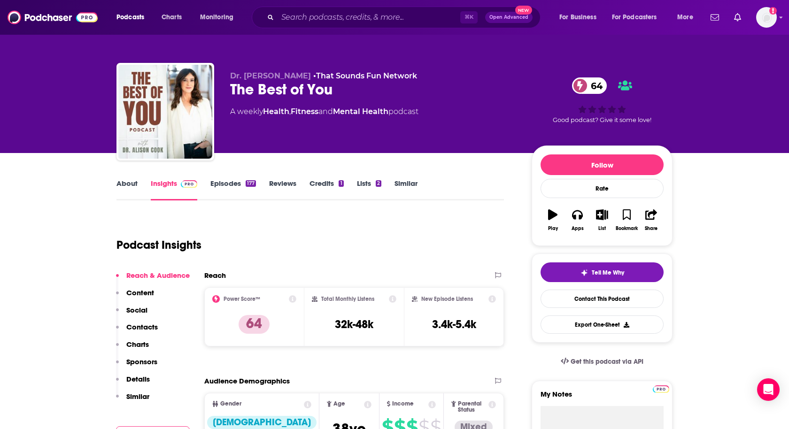 This screenshot has width=789, height=429. What do you see at coordinates (348, 299) in the screenshot?
I see `h2: Total Monthly Listens` at bounding box center [348, 299].